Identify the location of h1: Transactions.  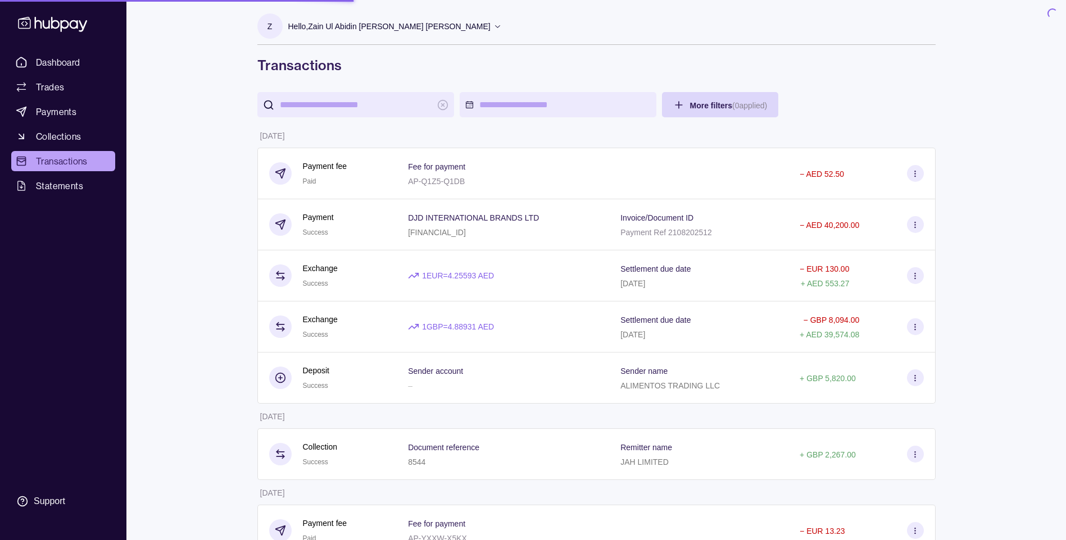
(596, 65).